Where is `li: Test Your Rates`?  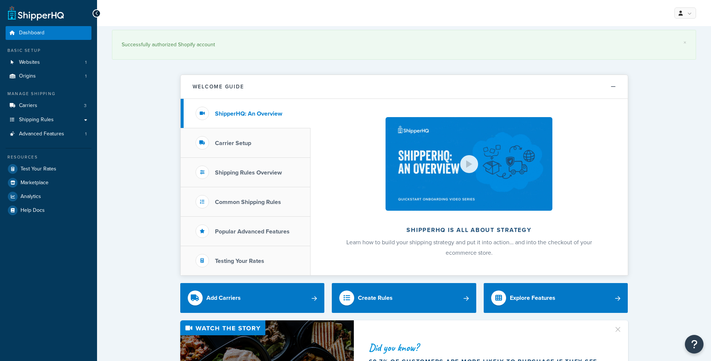 li: Test Your Rates is located at coordinates (49, 169).